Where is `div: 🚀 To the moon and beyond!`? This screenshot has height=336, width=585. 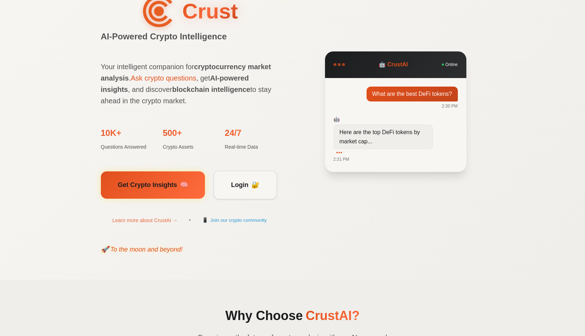 div: 🚀 To the moon and beyond! is located at coordinates (190, 250).